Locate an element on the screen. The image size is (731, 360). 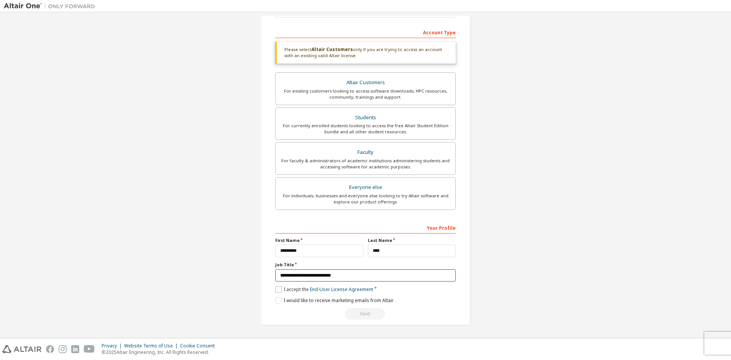
div: For currently enrolled students looking to access the free Altair Student Edition bundle and all ... is located at coordinates (365, 129).